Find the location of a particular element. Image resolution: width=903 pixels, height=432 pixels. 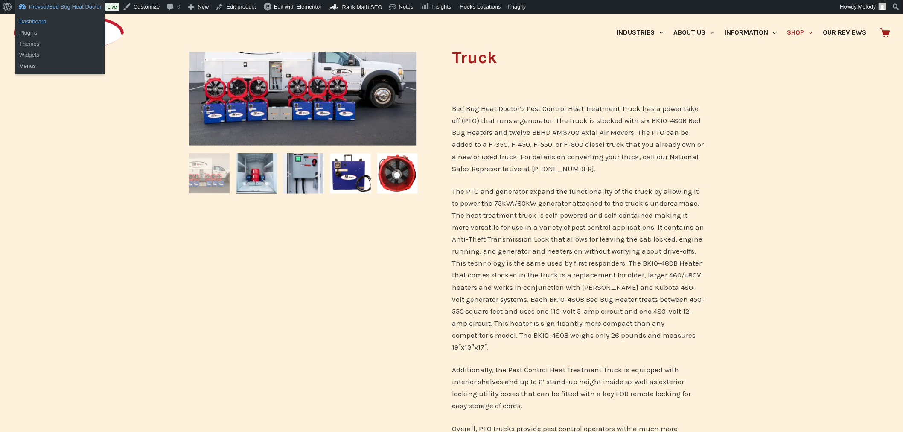

p: The PTO and generator expand the functionality of the truck by allowing it to power the 75kVA/60k... is located at coordinates (578, 269).